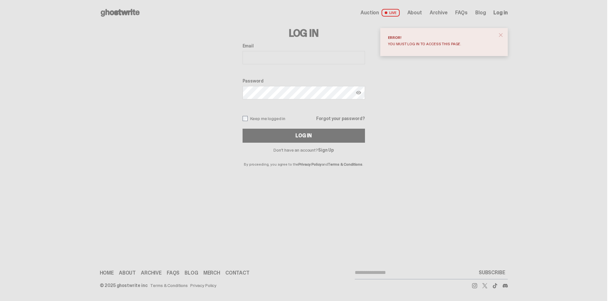 The height and width of the screenshot is (301, 612). I want to click on span: About, so click(415, 13).